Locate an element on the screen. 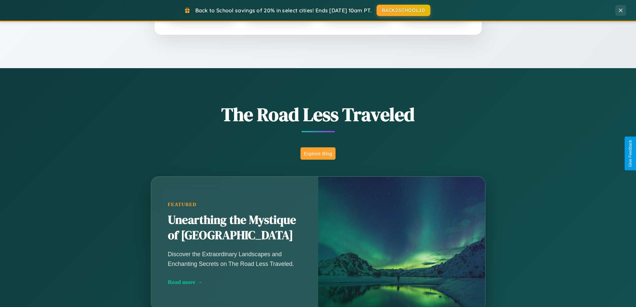 This screenshot has width=636, height=307. h1: The Road Less Traveled is located at coordinates (318, 114).